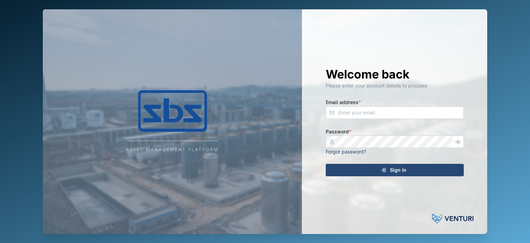 The image size is (530, 243). I want to click on label: Email address, so click(344, 102).